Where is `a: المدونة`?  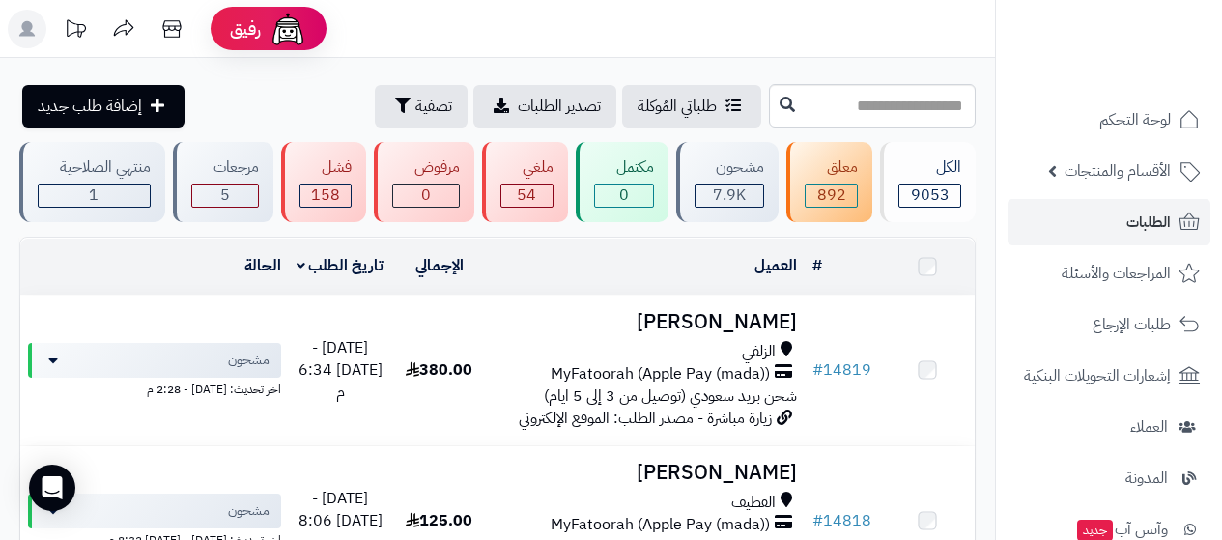
a: المدونة is located at coordinates (1109, 478).